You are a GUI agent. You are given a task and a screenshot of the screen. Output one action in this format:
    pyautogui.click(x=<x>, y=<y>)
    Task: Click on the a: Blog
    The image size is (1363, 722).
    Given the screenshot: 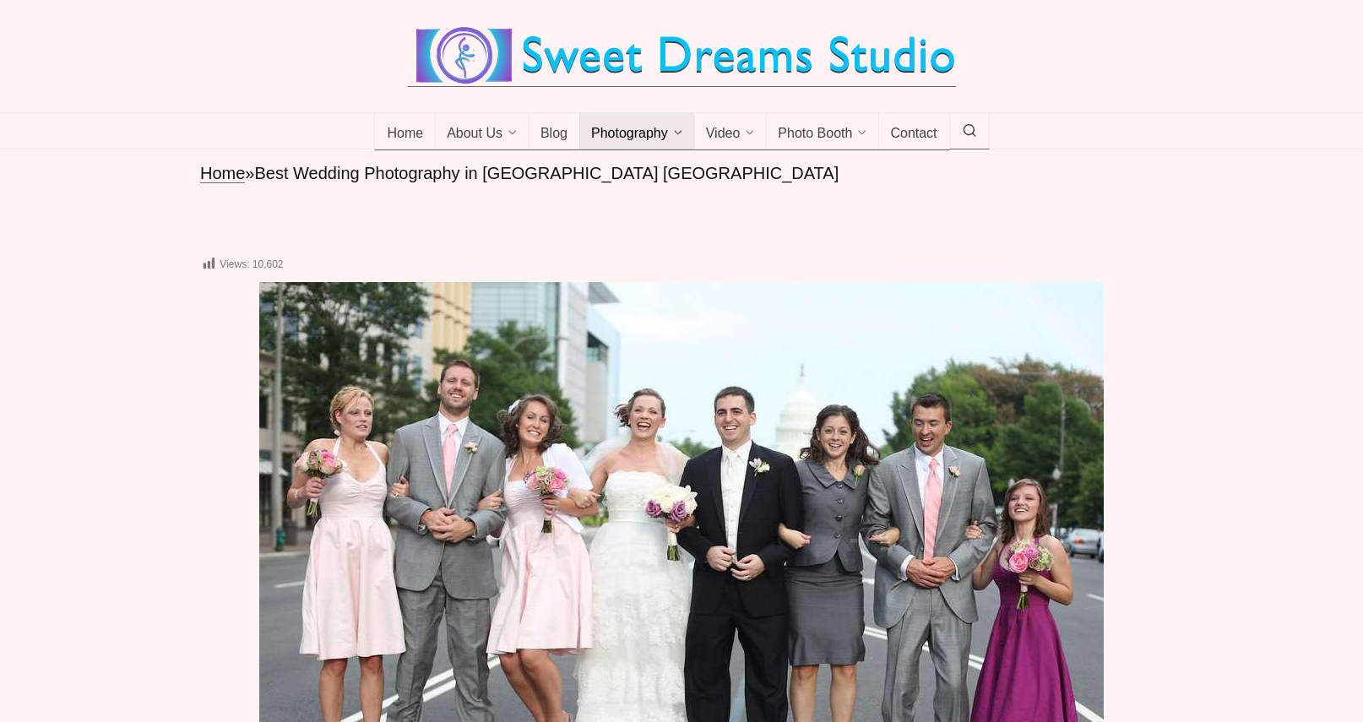 What is the action you would take?
    pyautogui.click(x=554, y=132)
    